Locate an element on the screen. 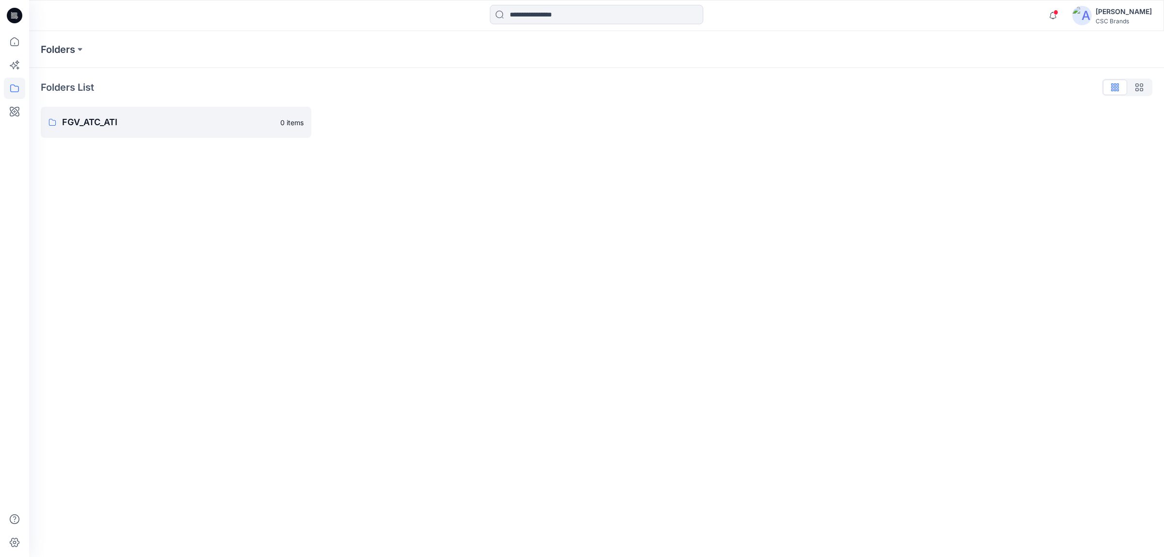 Image resolution: width=1164 pixels, height=557 pixels. a: Folders is located at coordinates (58, 49).